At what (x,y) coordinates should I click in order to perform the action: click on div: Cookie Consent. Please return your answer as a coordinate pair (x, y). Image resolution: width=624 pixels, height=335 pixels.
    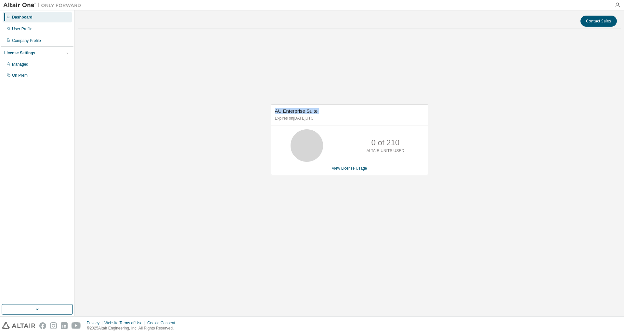
    Looking at the image, I should click on (163, 323).